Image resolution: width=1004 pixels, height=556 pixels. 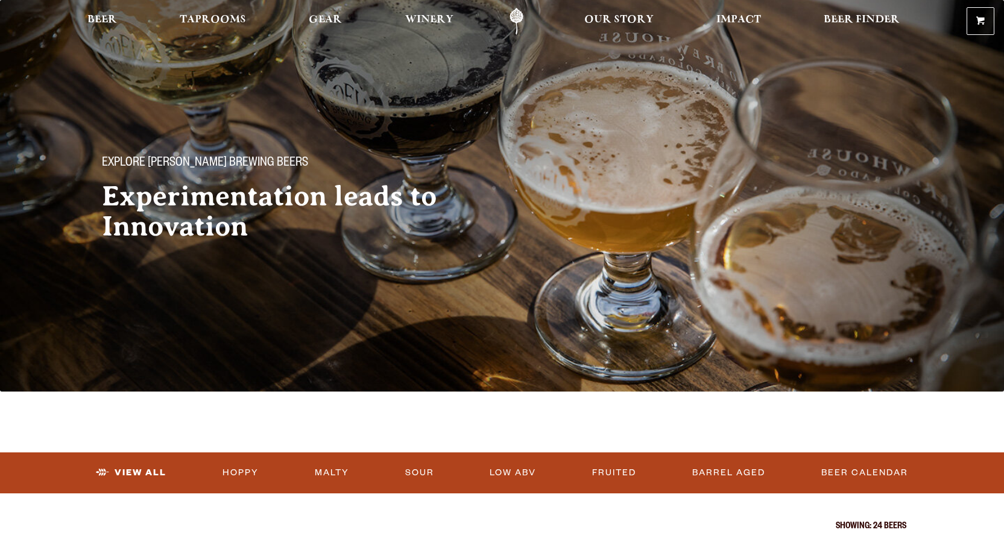 What do you see at coordinates (614, 473) in the screenshot?
I see `a: Fruited` at bounding box center [614, 473].